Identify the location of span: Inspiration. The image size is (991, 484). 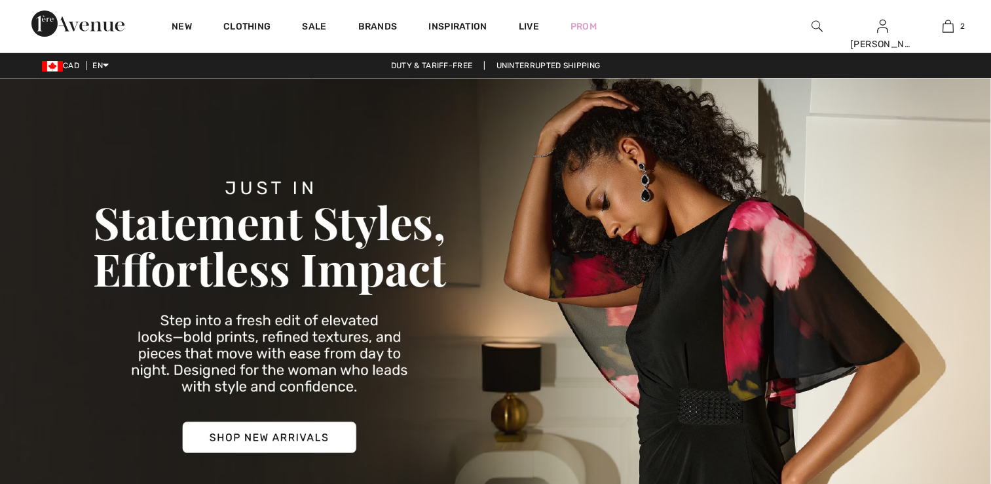
(457, 28).